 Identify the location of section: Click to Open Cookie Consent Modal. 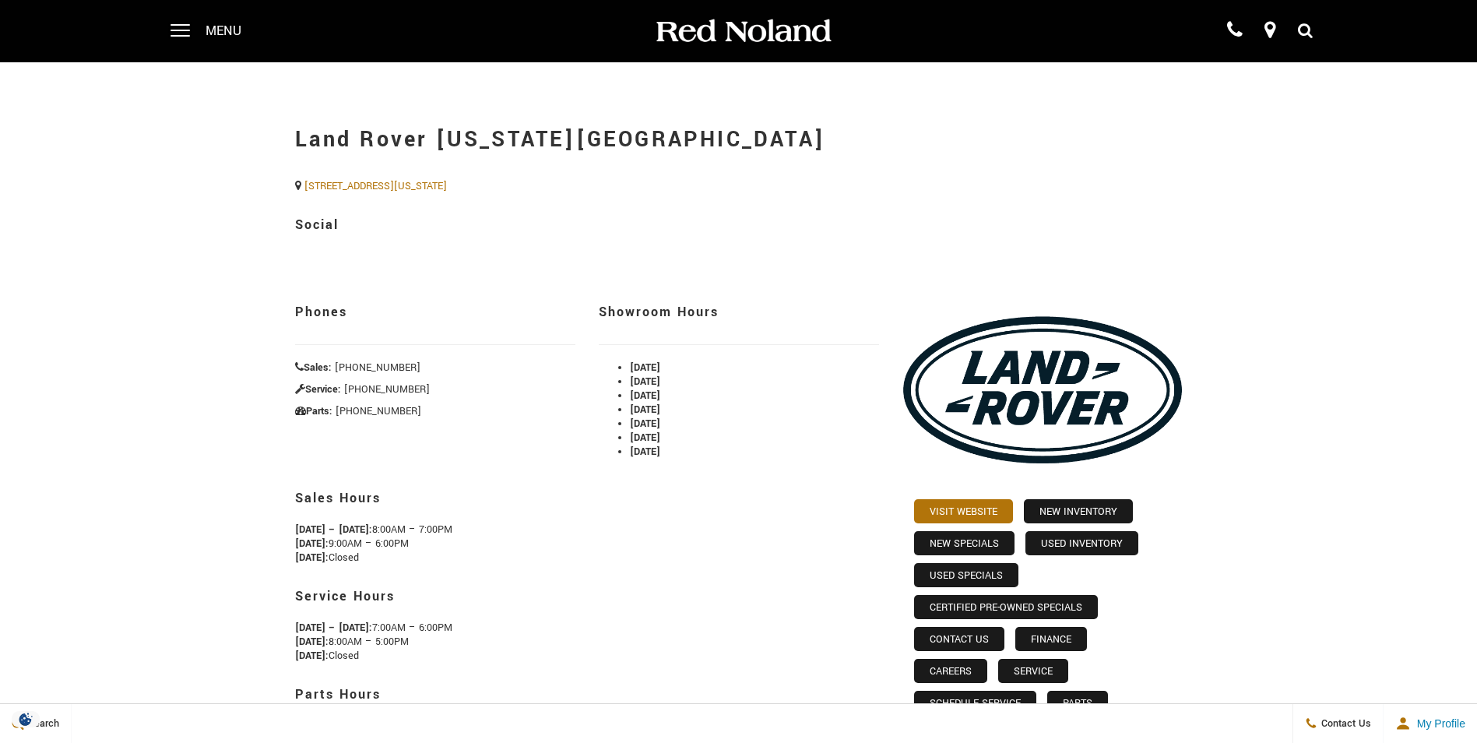
(26, 719).